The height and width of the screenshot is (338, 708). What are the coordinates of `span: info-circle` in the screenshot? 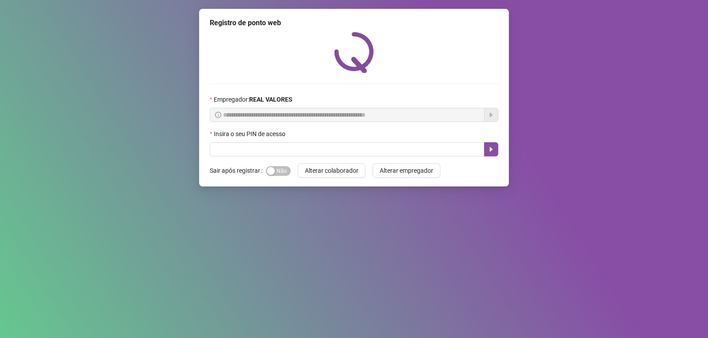 It's located at (218, 115).